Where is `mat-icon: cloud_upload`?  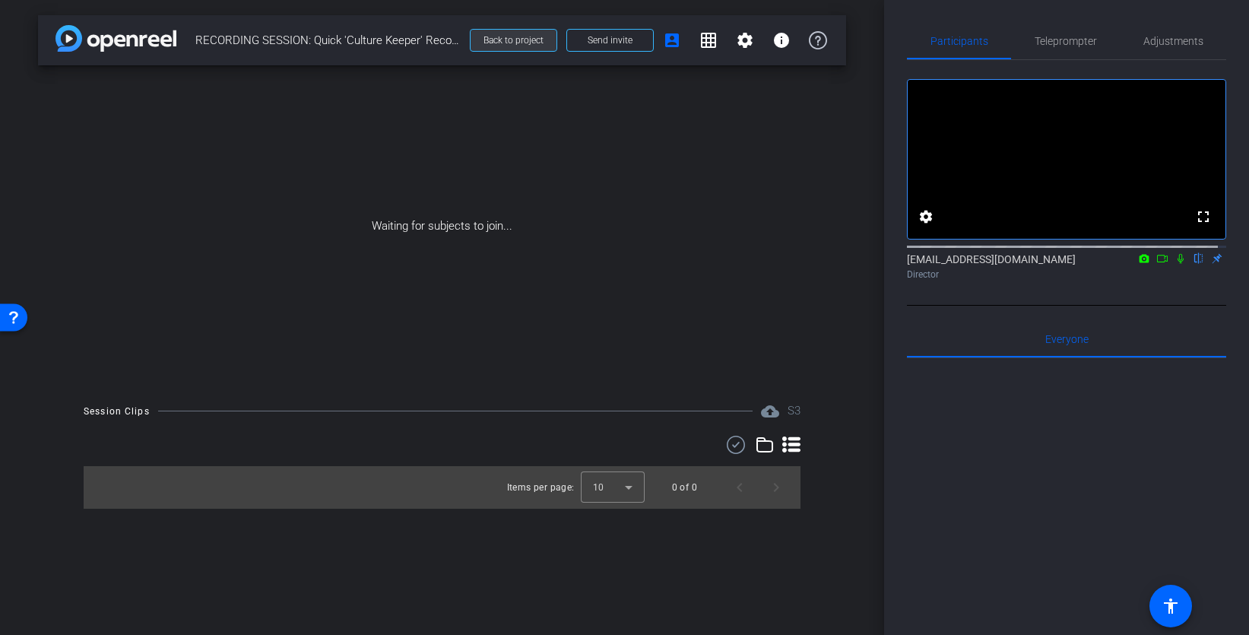 mat-icon: cloud_upload is located at coordinates (770, 411).